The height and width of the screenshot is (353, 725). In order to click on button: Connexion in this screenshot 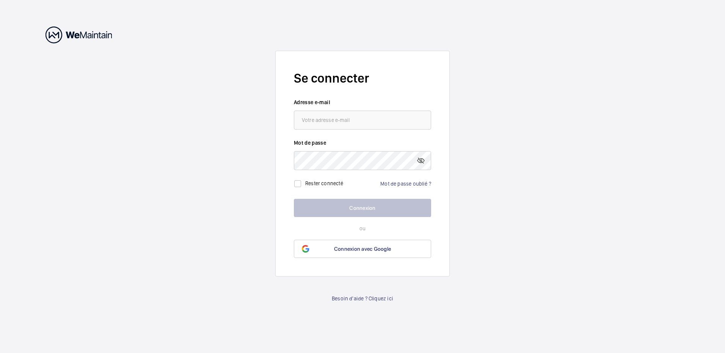, I will do `click(362, 208)`.